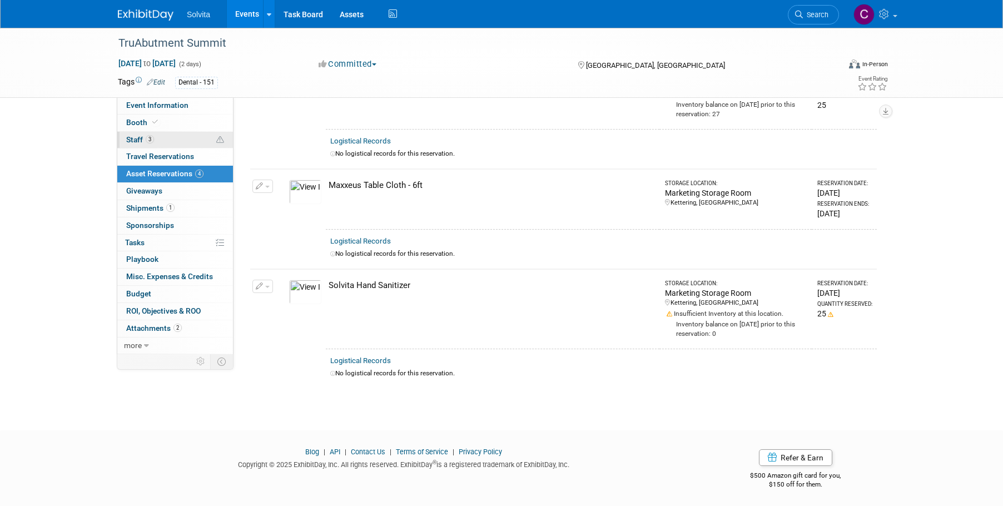 The height and width of the screenshot is (506, 1003). I want to click on span: Playbook, so click(142, 259).